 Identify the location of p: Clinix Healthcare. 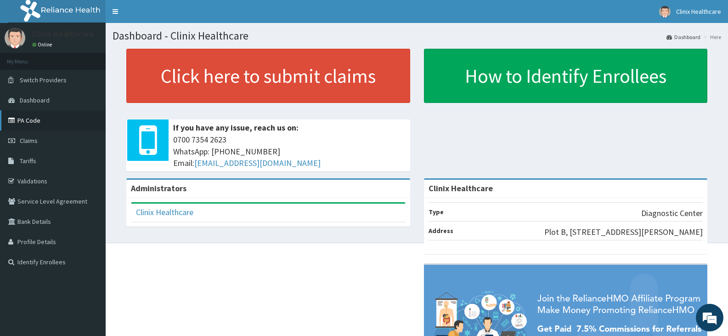
(63, 34).